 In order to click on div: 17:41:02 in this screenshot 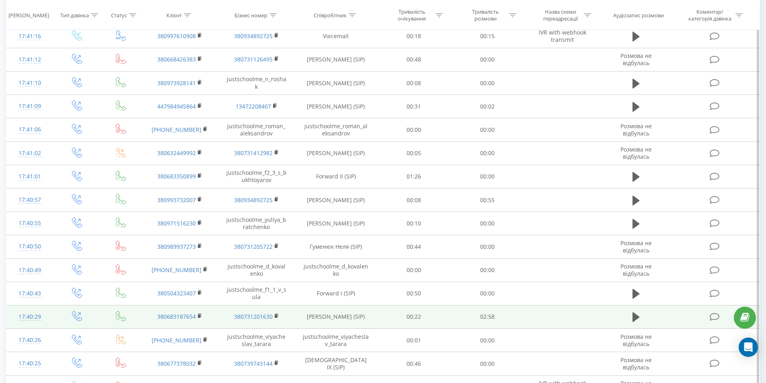, I will do `click(30, 153)`.